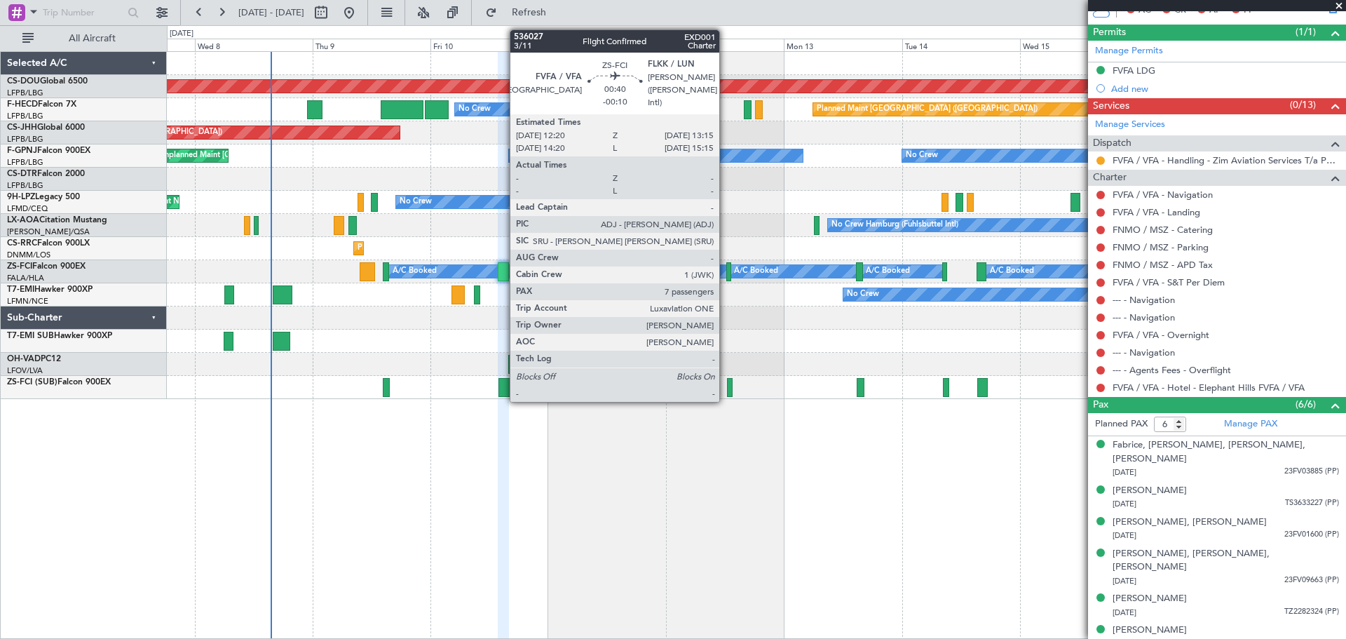 This screenshot has height=639, width=1346. What do you see at coordinates (1162, 194) in the screenshot?
I see `a: FVFA / VFA - Navigation` at bounding box center [1162, 194].